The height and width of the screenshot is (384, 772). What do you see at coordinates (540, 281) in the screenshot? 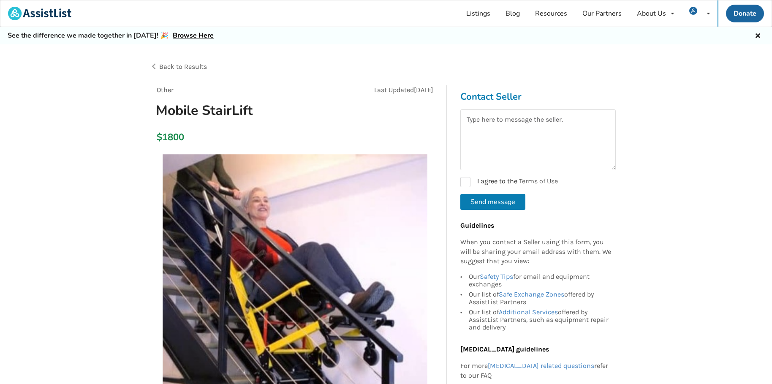
I see `div: Our for email and equipment exchanges` at bounding box center [540, 281].